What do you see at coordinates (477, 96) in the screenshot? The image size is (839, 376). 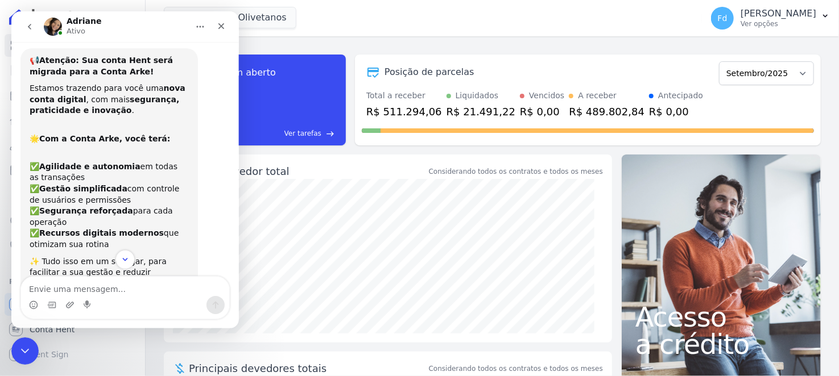 I see `div: Liquidados` at bounding box center [477, 96].